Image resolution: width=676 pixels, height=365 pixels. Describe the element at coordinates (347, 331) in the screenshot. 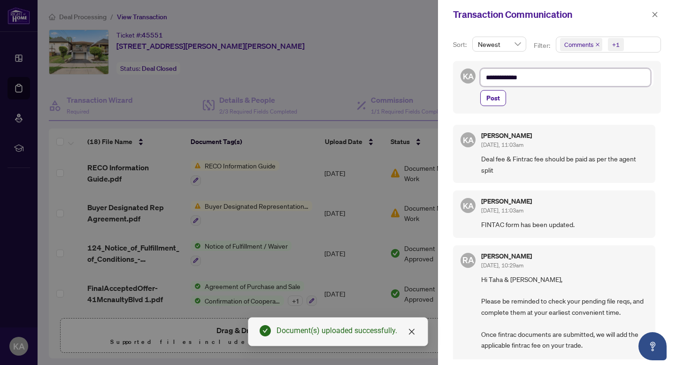

I see `div: Document(s) uploaded successfully.` at that location.